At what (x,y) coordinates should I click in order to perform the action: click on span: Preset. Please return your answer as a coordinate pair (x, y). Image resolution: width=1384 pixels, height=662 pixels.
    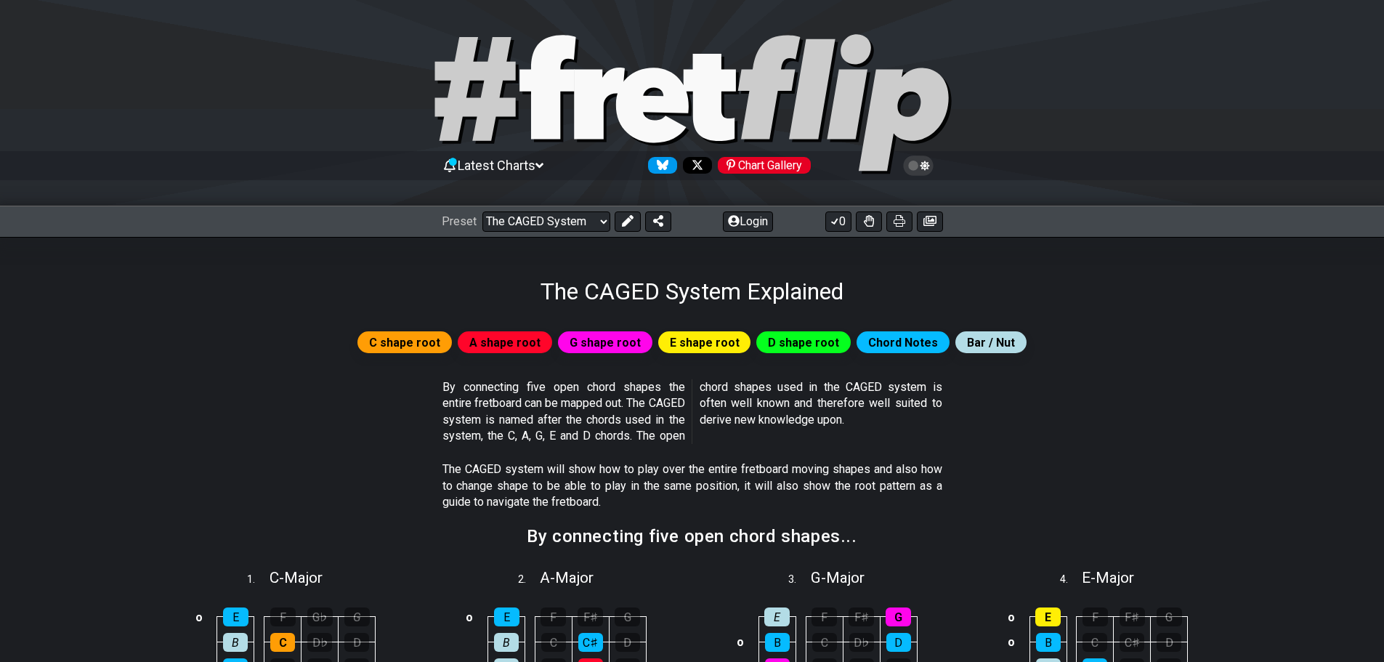
    Looking at the image, I should click on (459, 221).